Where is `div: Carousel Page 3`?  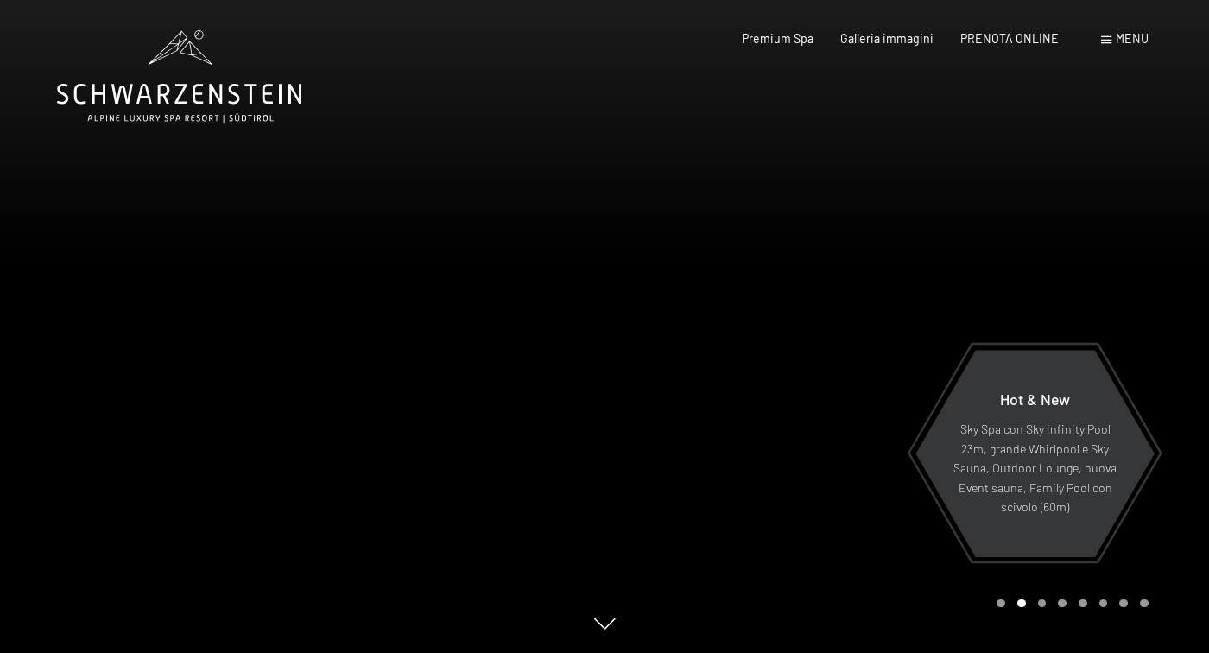 div: Carousel Page 3 is located at coordinates (1042, 603).